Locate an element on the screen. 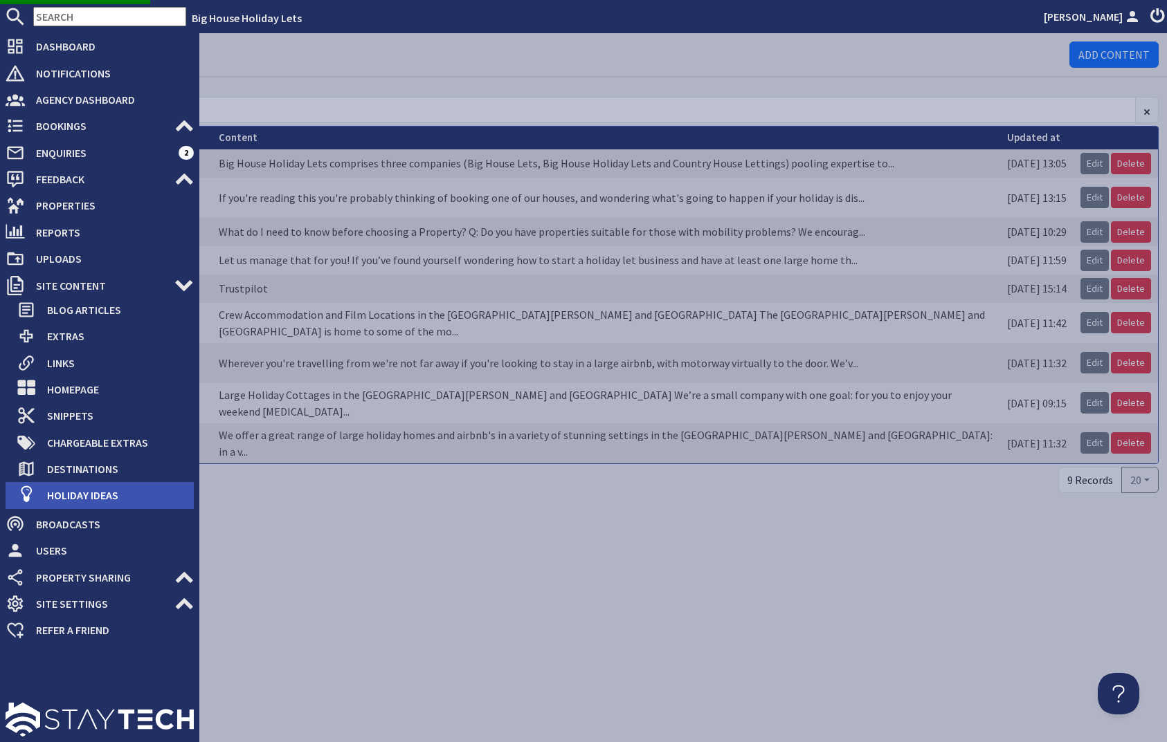 The height and width of the screenshot is (742, 1167). span: Site Content is located at coordinates (100, 286).